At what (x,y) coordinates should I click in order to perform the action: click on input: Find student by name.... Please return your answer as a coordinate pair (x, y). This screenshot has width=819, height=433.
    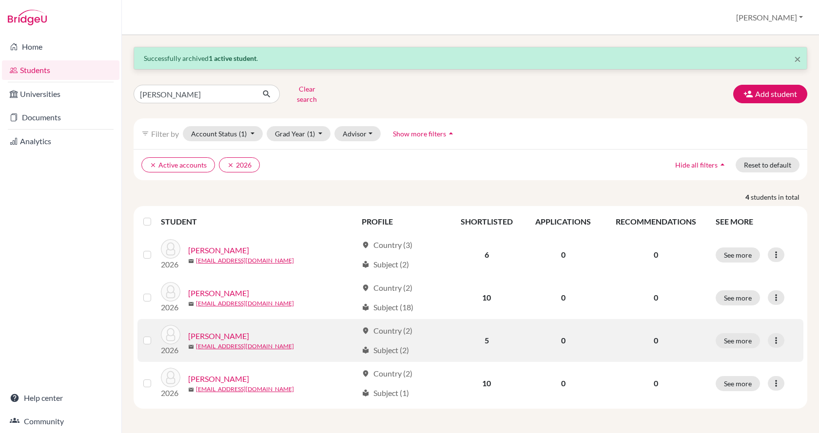
    Looking at the image, I should click on (194, 94).